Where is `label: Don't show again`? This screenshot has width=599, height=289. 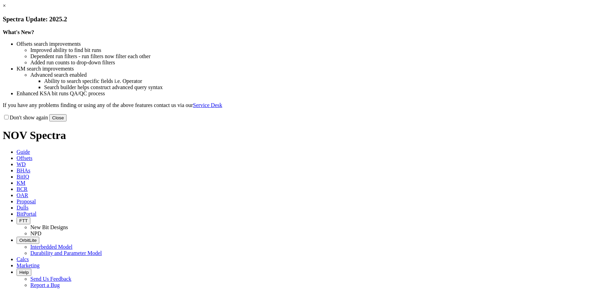
label: Don't show again is located at coordinates (25, 117).